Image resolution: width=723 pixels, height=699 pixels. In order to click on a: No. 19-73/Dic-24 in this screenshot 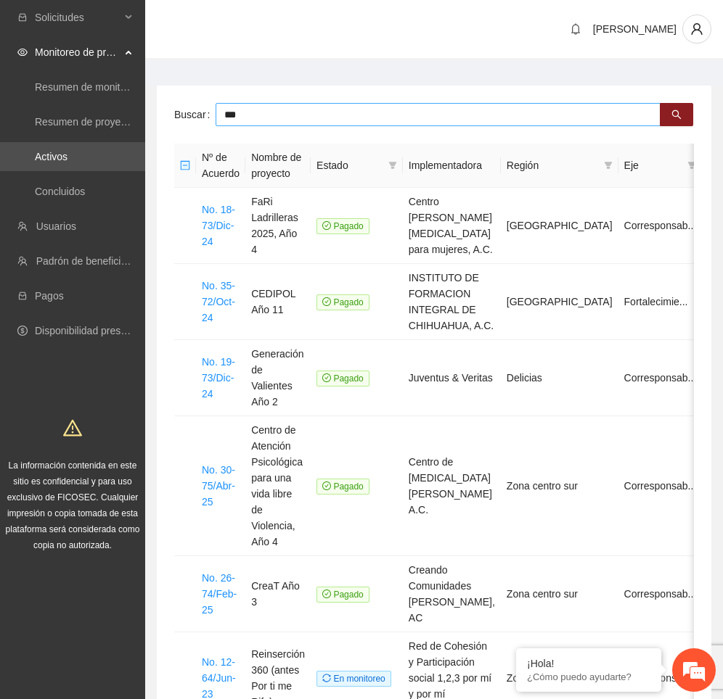, I will do `click(218, 378)`.